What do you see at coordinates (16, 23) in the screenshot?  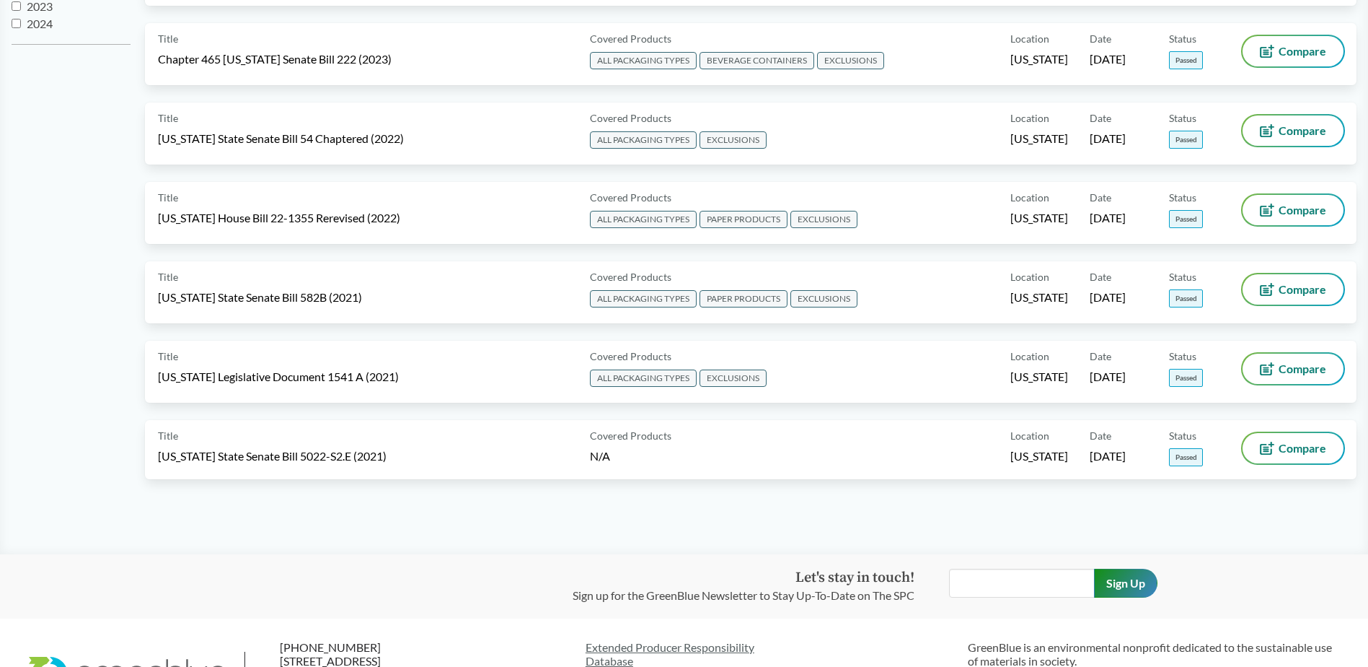 I see `input: 2024` at bounding box center [16, 23].